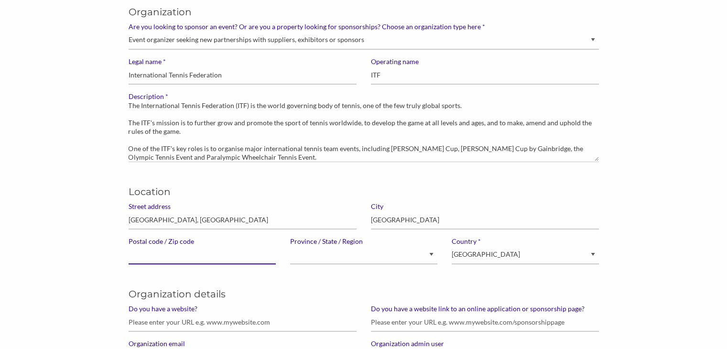 This screenshot has height=349, width=727. I want to click on label: Country, so click(525, 241).